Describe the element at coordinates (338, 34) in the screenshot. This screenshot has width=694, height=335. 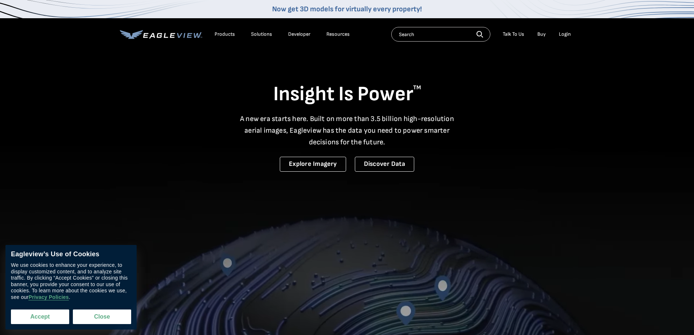
I see `div: Resources` at that location.